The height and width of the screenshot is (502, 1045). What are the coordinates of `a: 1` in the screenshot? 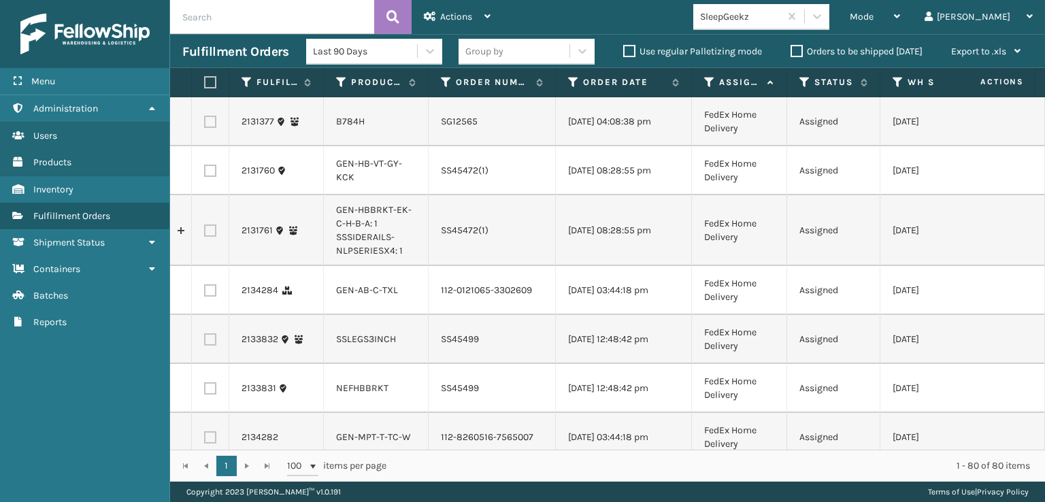 It's located at (227, 466).